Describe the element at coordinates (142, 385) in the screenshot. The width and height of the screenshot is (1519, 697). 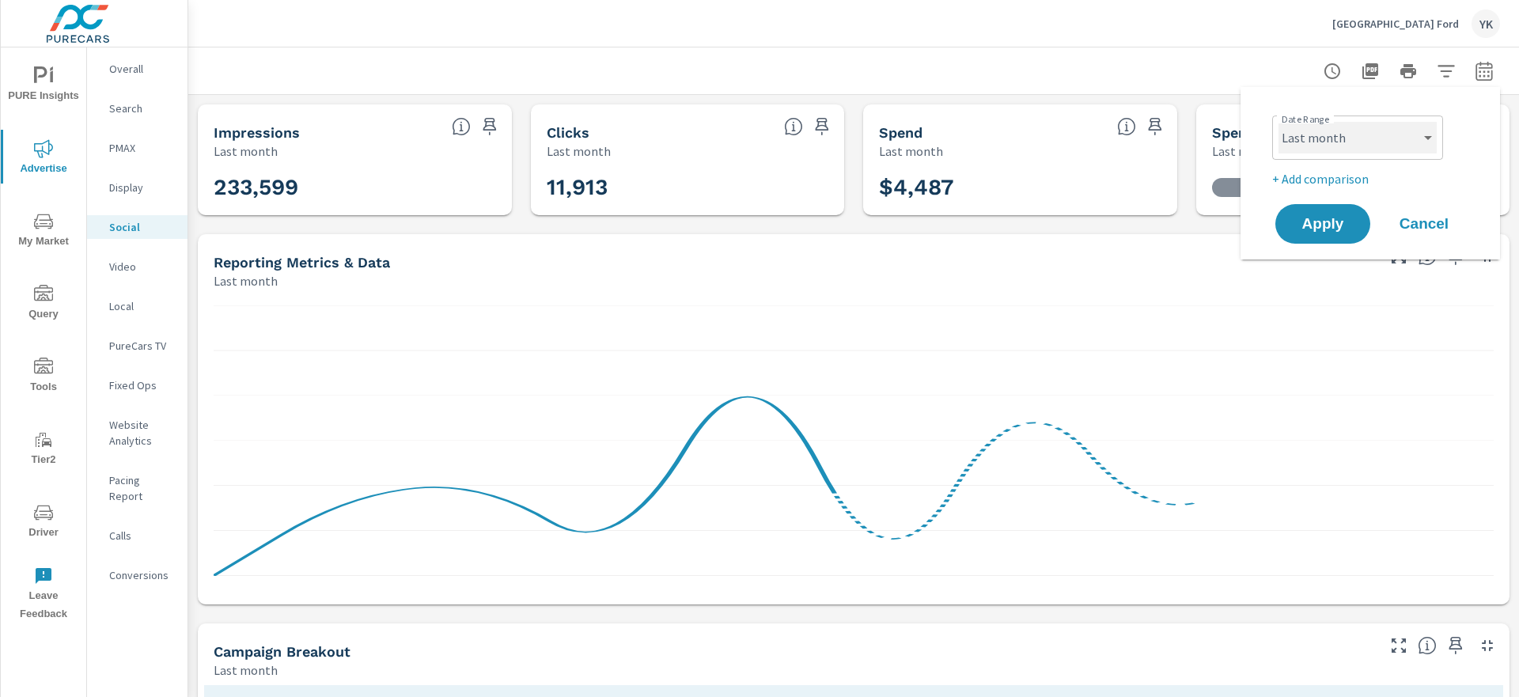
I see `p: Fixed Ops` at that location.